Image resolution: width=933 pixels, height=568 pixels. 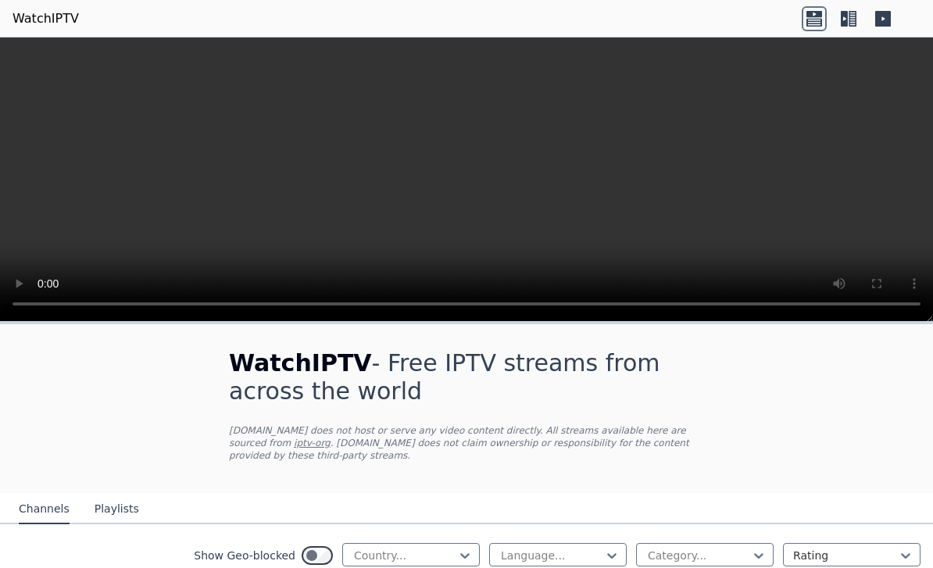 I want to click on span: WatchIPTV, so click(x=300, y=362).